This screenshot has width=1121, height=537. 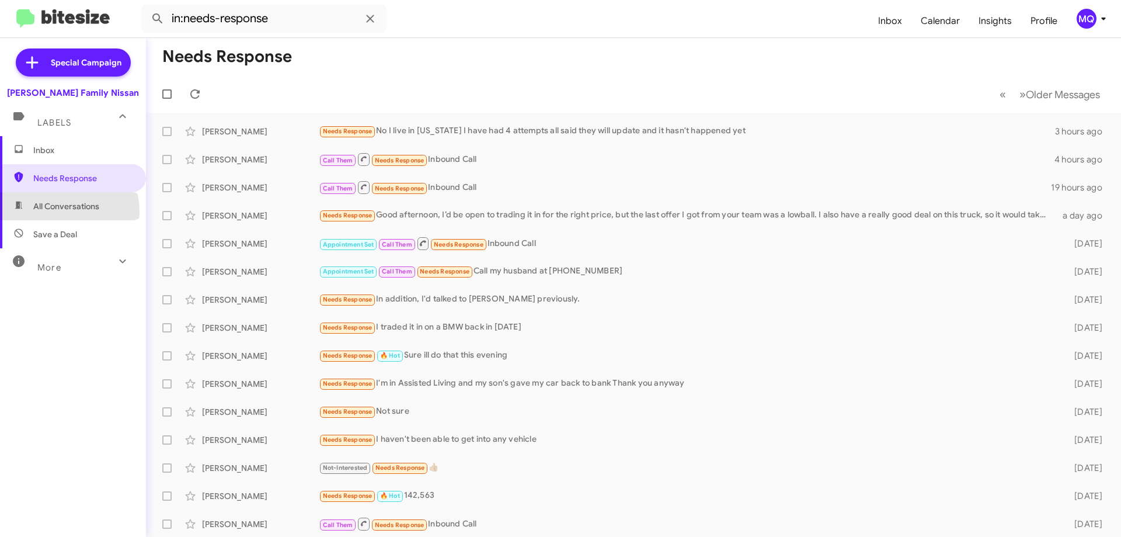 I want to click on div: a day ago, so click(x=1084, y=215).